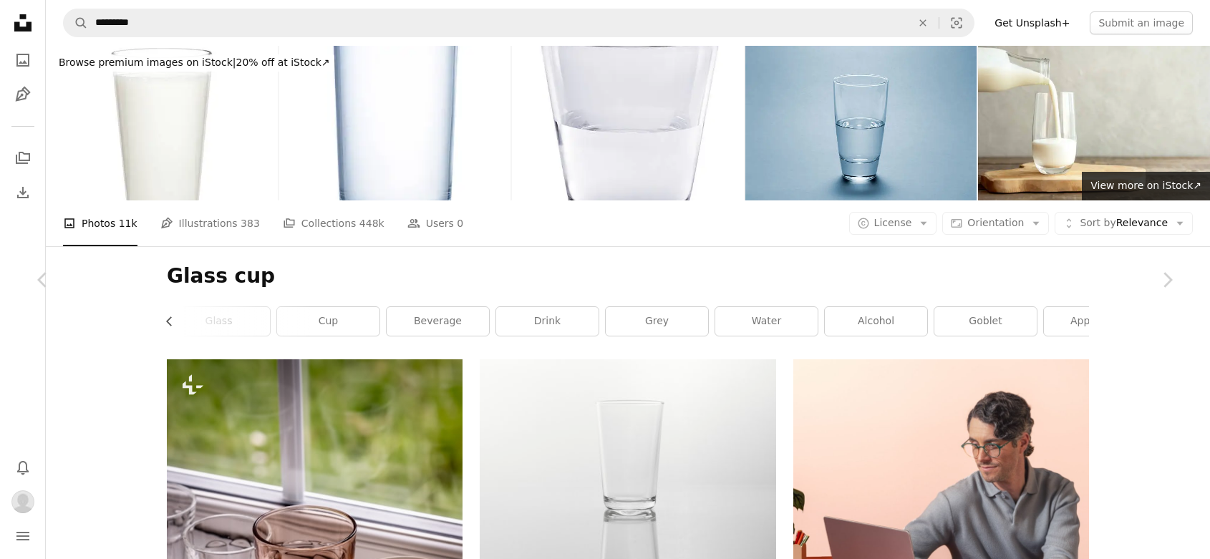  I want to click on a: beverage, so click(437, 321).